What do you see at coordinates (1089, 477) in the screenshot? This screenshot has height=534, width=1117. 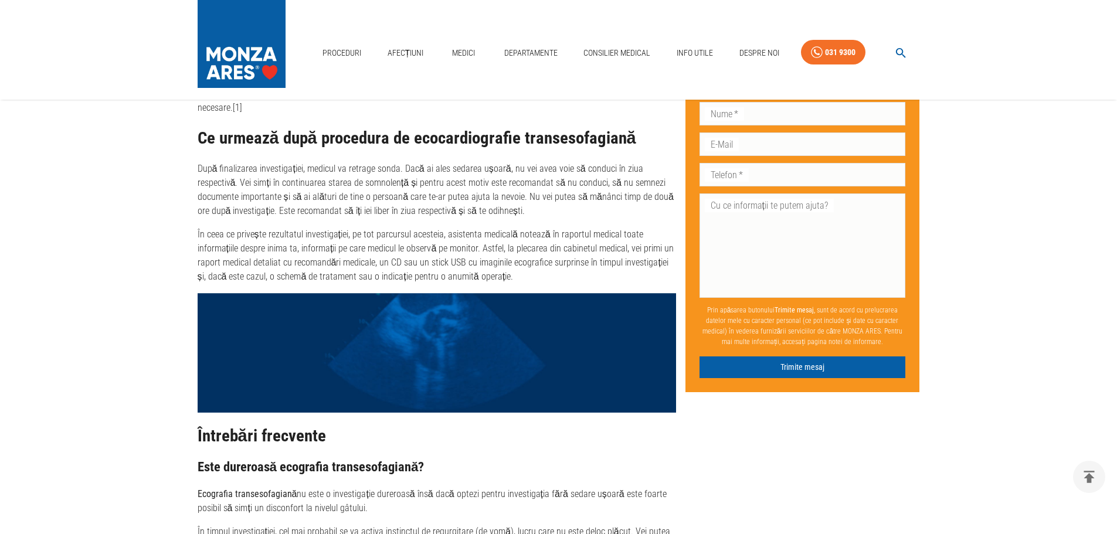 I see `button: delete` at bounding box center [1089, 477].